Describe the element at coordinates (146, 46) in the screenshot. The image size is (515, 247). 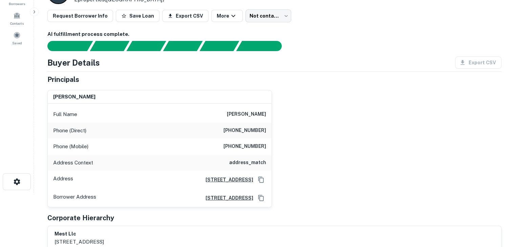
I see `div: Documents found, AI parsing details...` at that location.